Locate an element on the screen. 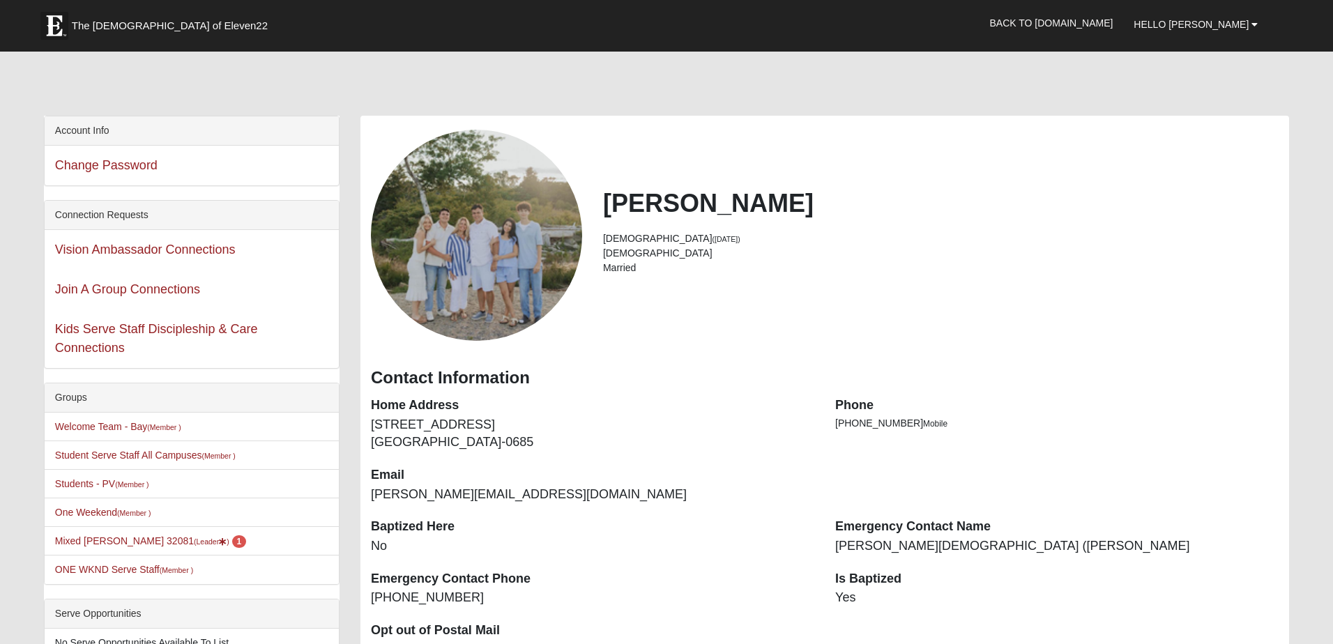 The height and width of the screenshot is (644, 1333). dt: Phone is located at coordinates (1057, 406).